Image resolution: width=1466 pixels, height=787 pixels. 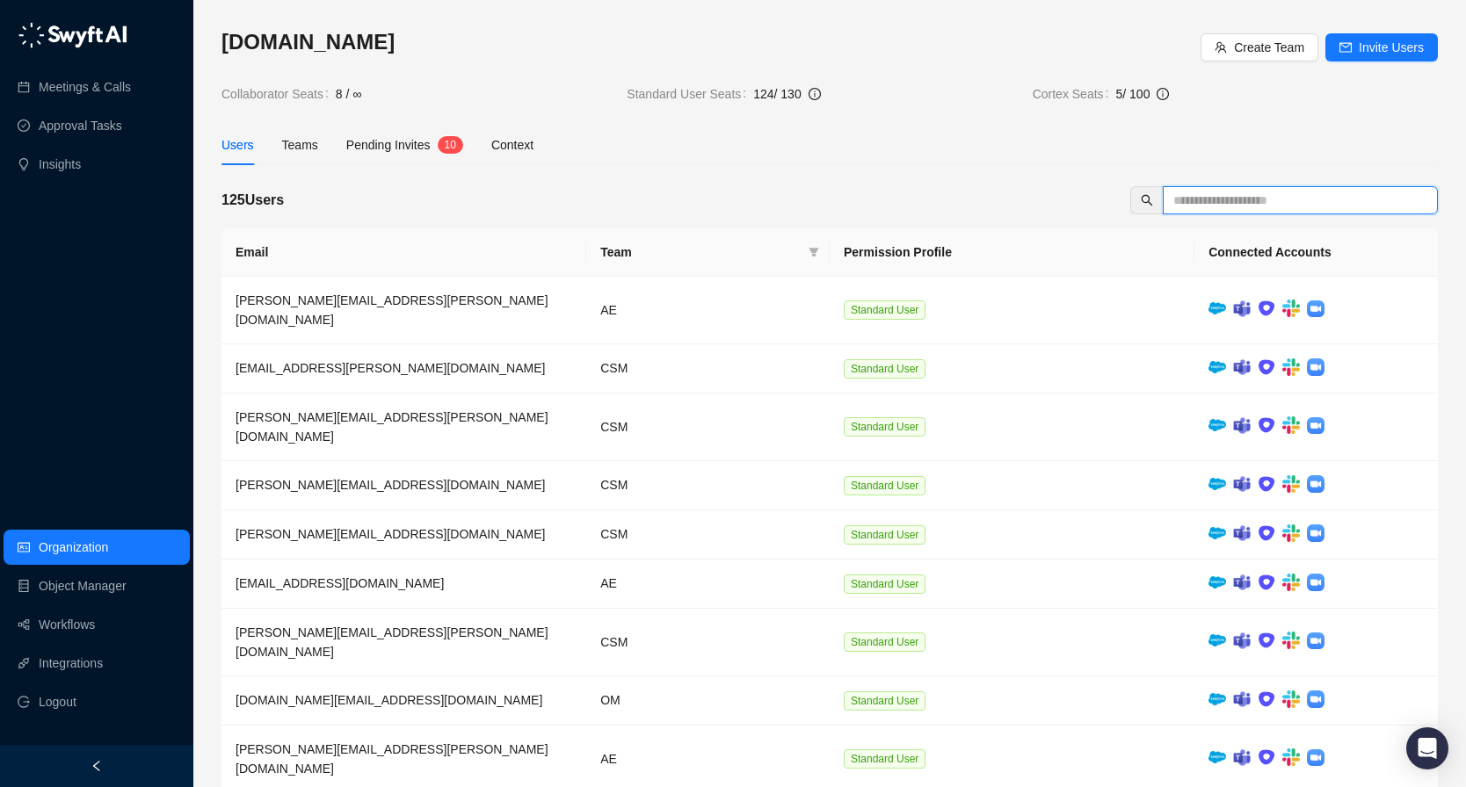 I want to click on a: Organization, so click(x=73, y=547).